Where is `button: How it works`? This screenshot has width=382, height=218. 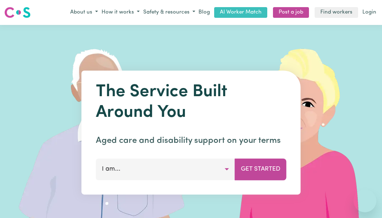
button: How it works is located at coordinates (120, 12).